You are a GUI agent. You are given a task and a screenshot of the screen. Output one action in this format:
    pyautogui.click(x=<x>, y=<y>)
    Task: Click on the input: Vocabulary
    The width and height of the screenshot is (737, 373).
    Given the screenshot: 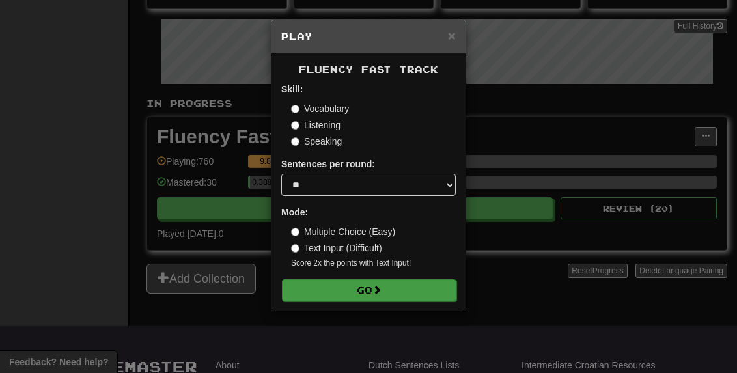 What is the action you would take?
    pyautogui.click(x=295, y=109)
    